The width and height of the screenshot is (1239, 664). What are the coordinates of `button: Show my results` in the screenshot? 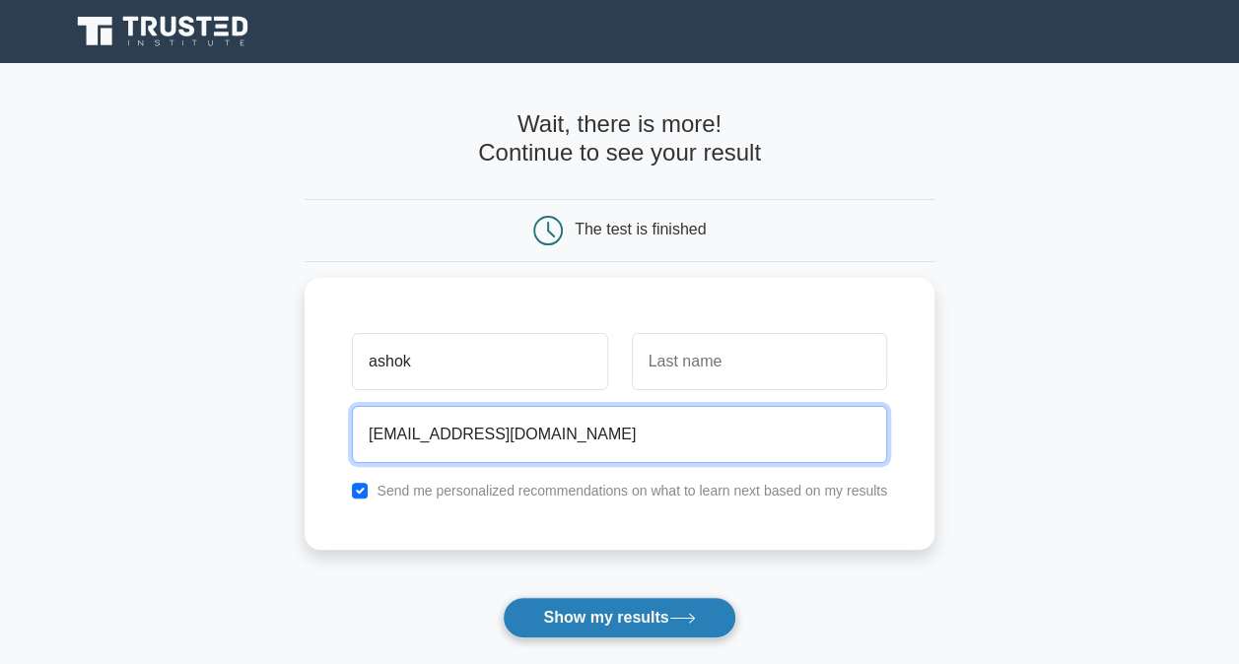 It's located at (619, 618).